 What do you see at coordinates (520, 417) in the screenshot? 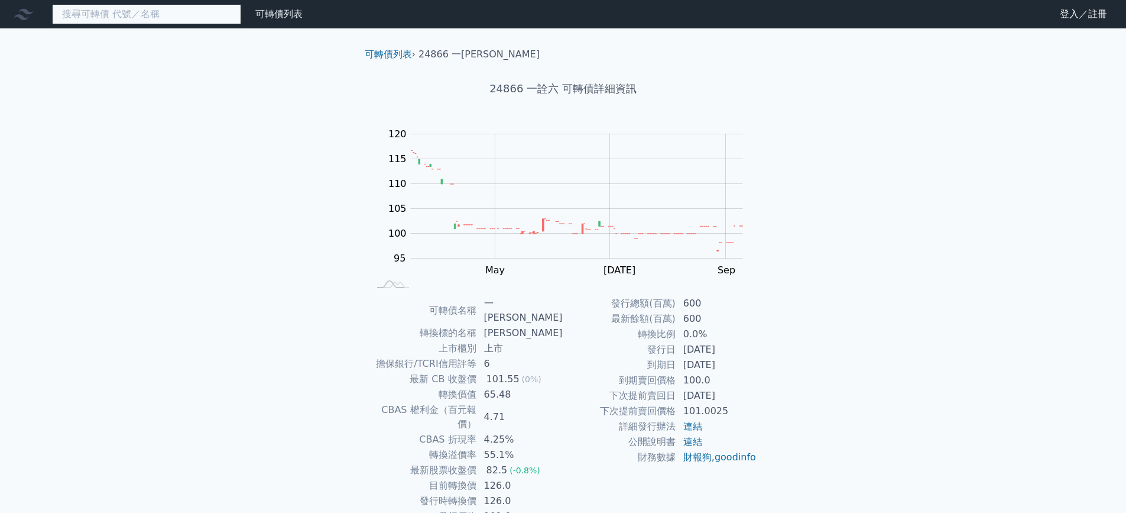
I see `td: 4.71` at bounding box center [520, 417].